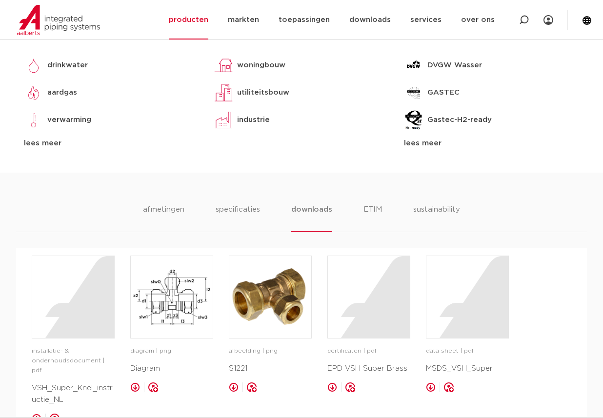 This screenshot has width=603, height=418. Describe the element at coordinates (73, 394) in the screenshot. I see `p: VSH_Super_Knel_instructie_NL` at that location.